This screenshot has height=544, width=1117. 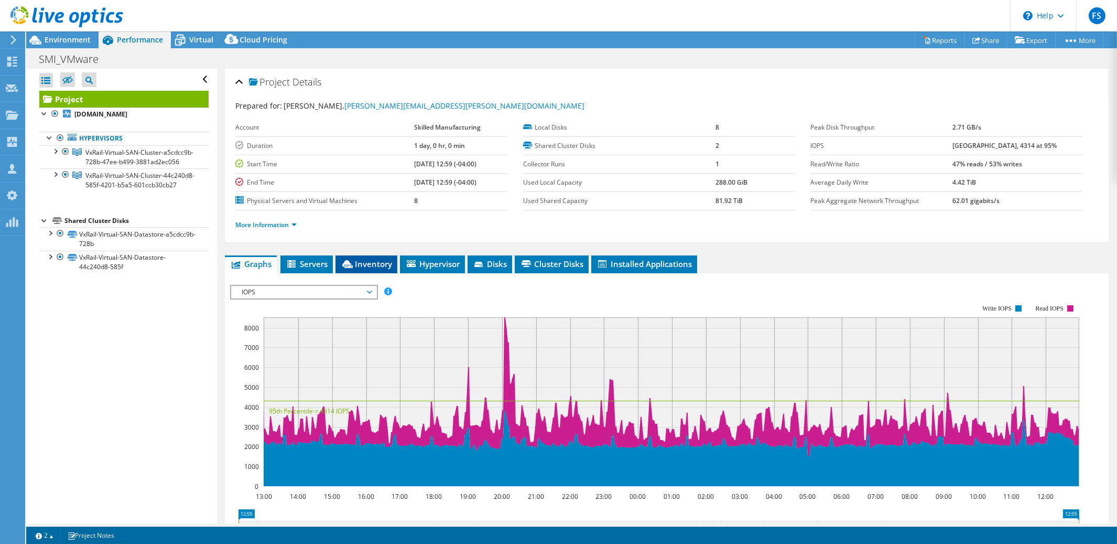 What do you see at coordinates (881, 182) in the screenshot?
I see `label: Average Daily Write` at bounding box center [881, 182].